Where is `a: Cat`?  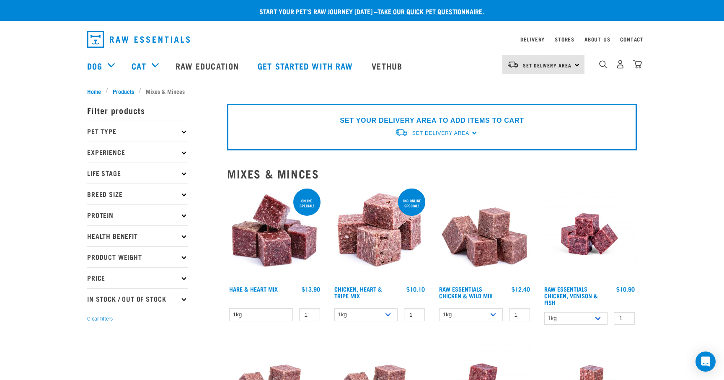
a: Cat is located at coordinates (139, 66).